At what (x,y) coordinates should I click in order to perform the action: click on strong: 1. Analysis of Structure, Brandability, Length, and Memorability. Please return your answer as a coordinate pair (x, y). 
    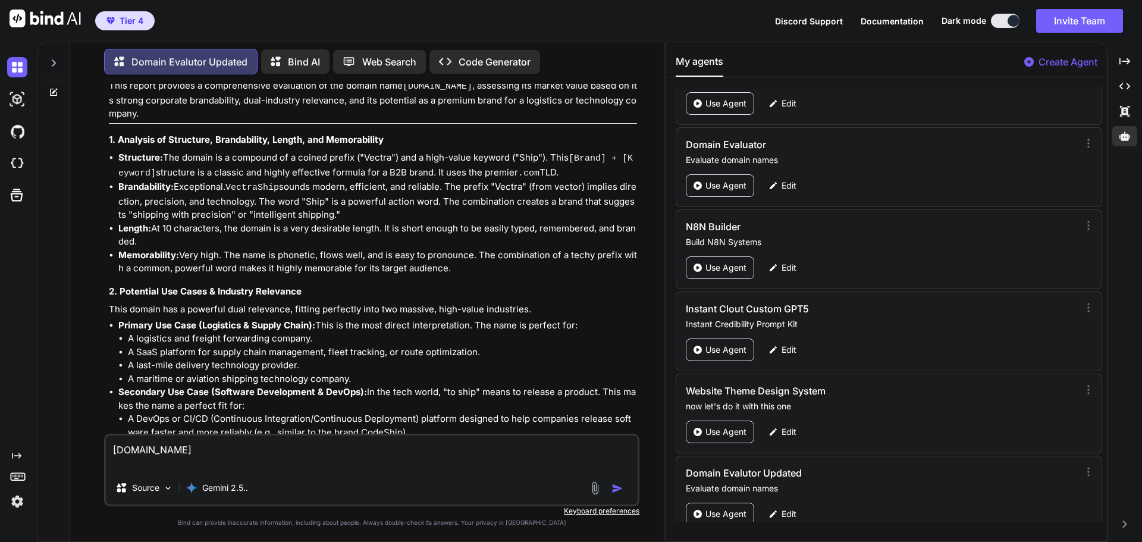
    Looking at the image, I should click on (246, 139).